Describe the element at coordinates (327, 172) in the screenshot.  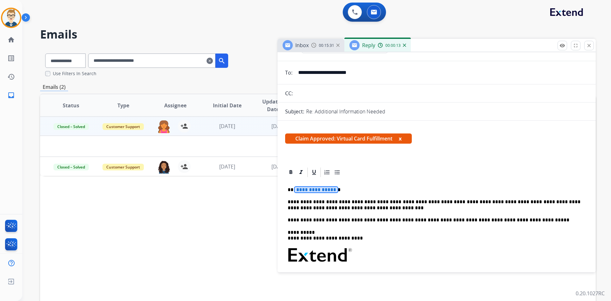
I see `div: Ordered List` at that location.